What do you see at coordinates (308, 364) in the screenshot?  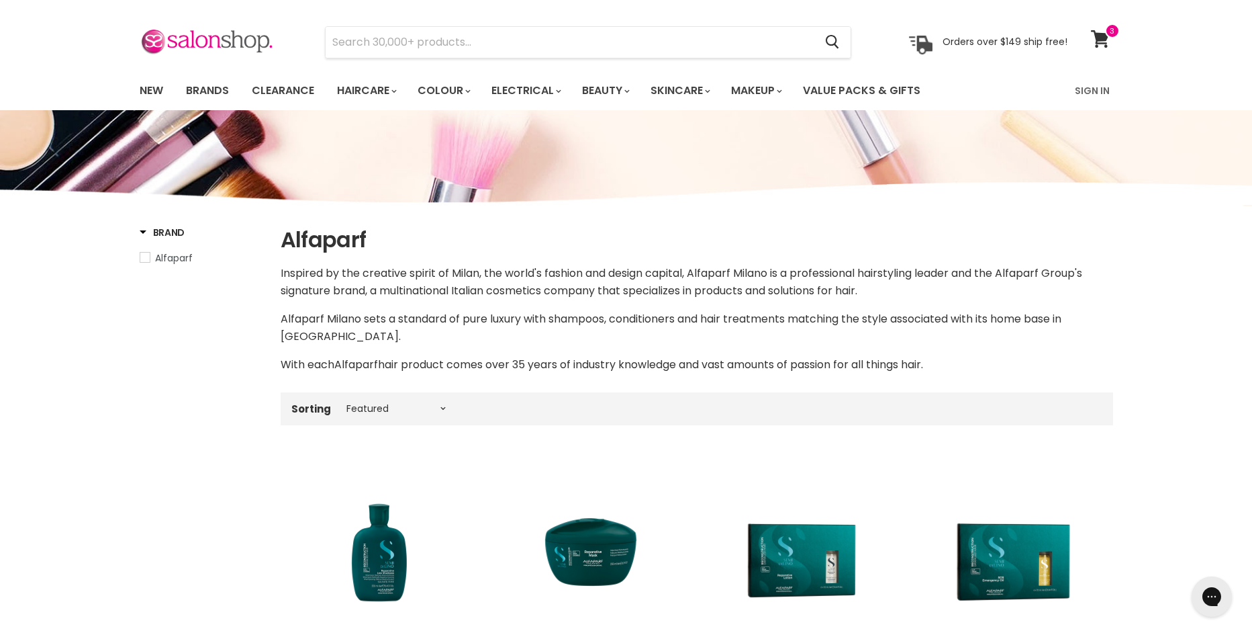 I see `span: With each` at bounding box center [308, 364].